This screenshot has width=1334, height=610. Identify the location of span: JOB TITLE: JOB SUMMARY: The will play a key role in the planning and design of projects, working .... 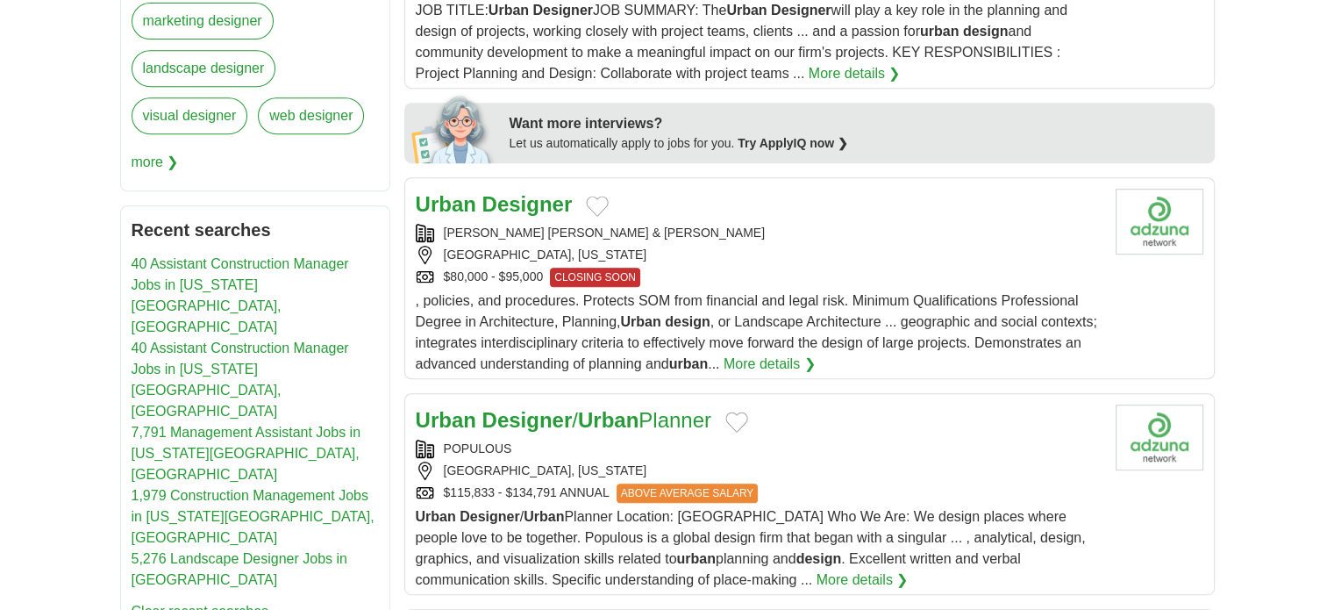
(741, 41).